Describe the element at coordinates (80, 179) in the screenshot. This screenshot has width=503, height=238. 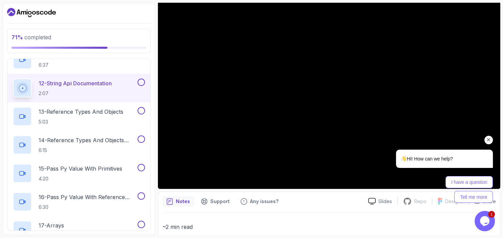
I see `p: 4:20` at that location.